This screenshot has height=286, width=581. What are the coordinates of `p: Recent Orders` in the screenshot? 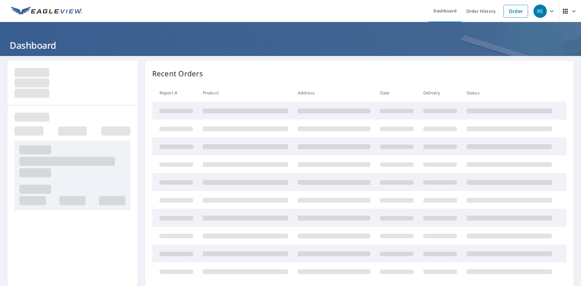 It's located at (178, 74).